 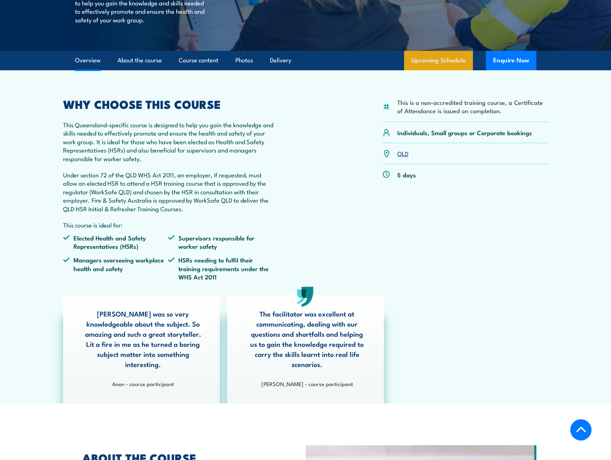 I want to click on p: This Queensland-specific course is designed to help you gain the knowledge and skills needed to e..., so click(x=168, y=141).